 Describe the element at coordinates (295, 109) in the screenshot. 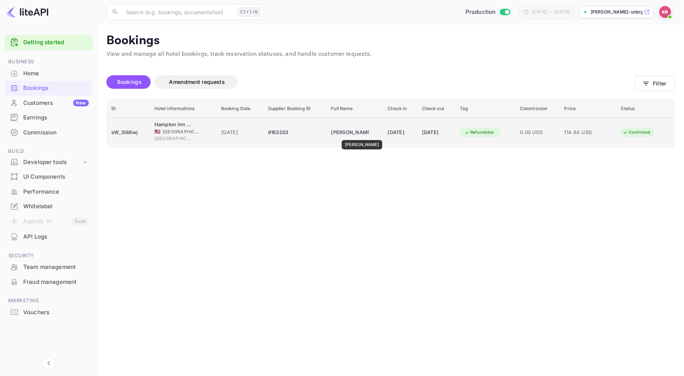

I see `th: Supplier Booking ID` at that location.